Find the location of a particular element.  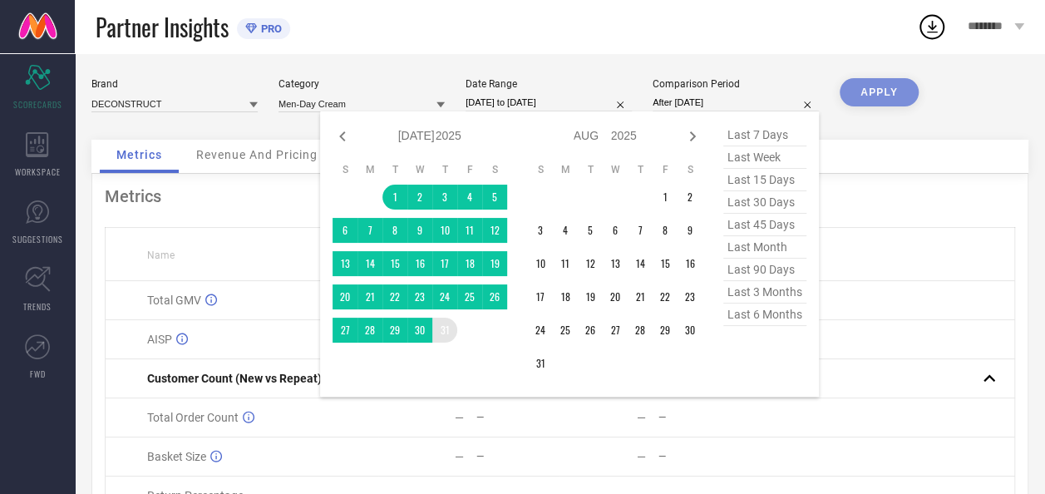

span: WORKSPACE is located at coordinates (37, 171).